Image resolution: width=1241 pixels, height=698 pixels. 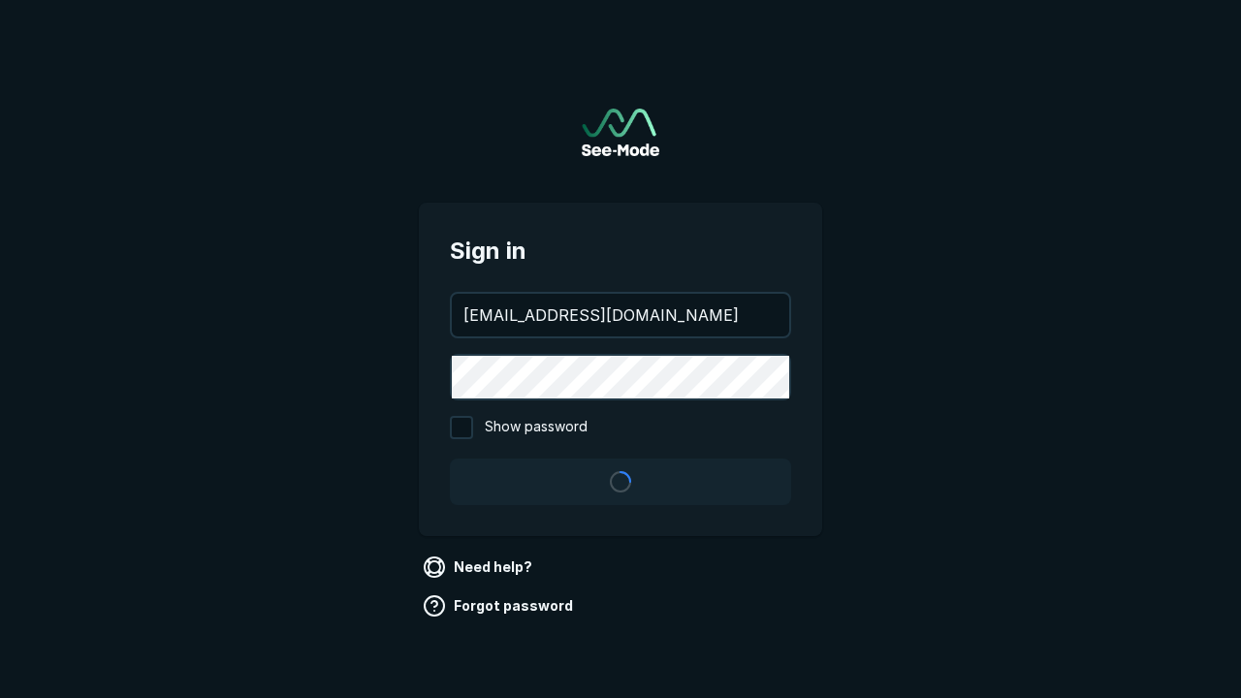 What do you see at coordinates (620, 315) in the screenshot?
I see `input: your@email.com` at bounding box center [620, 315].